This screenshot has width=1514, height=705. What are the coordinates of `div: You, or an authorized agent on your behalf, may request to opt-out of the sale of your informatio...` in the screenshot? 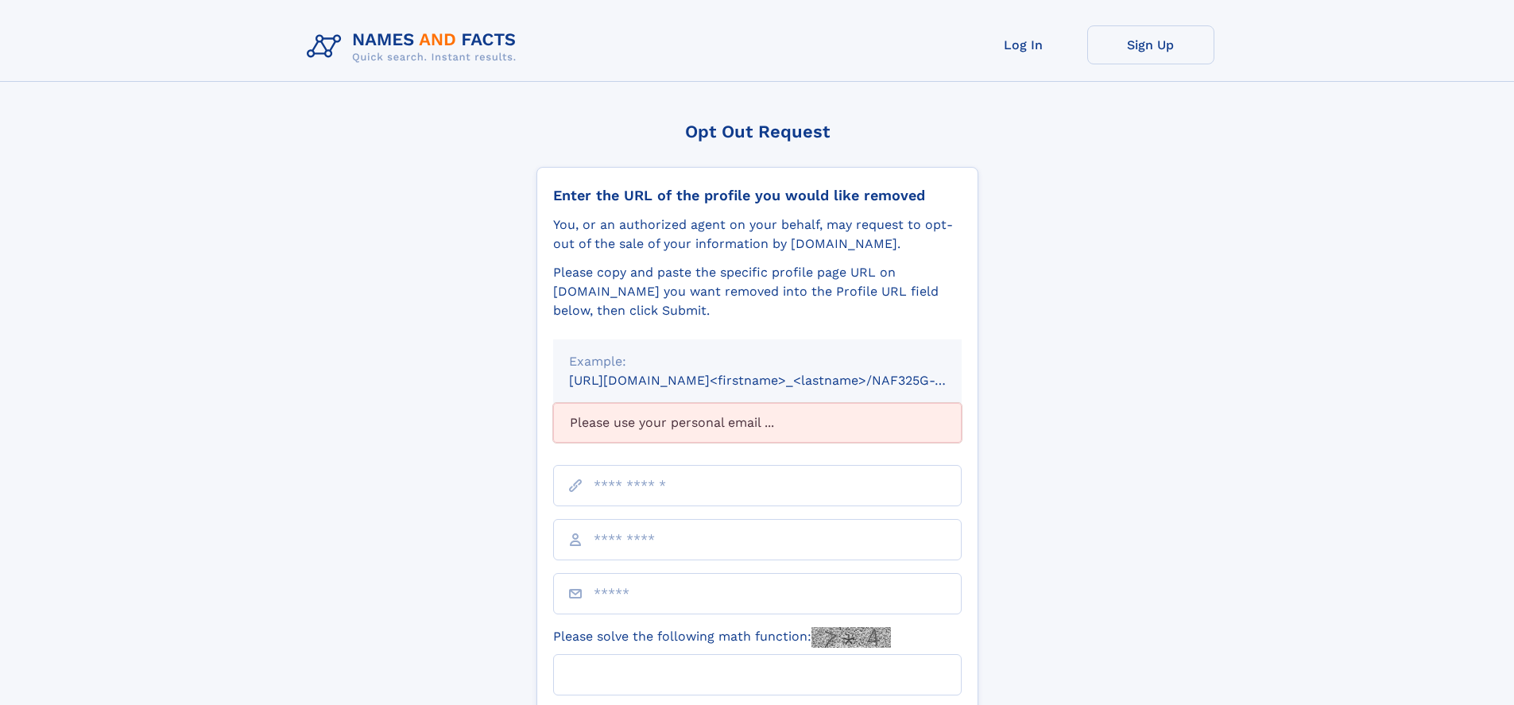 It's located at (758, 235).